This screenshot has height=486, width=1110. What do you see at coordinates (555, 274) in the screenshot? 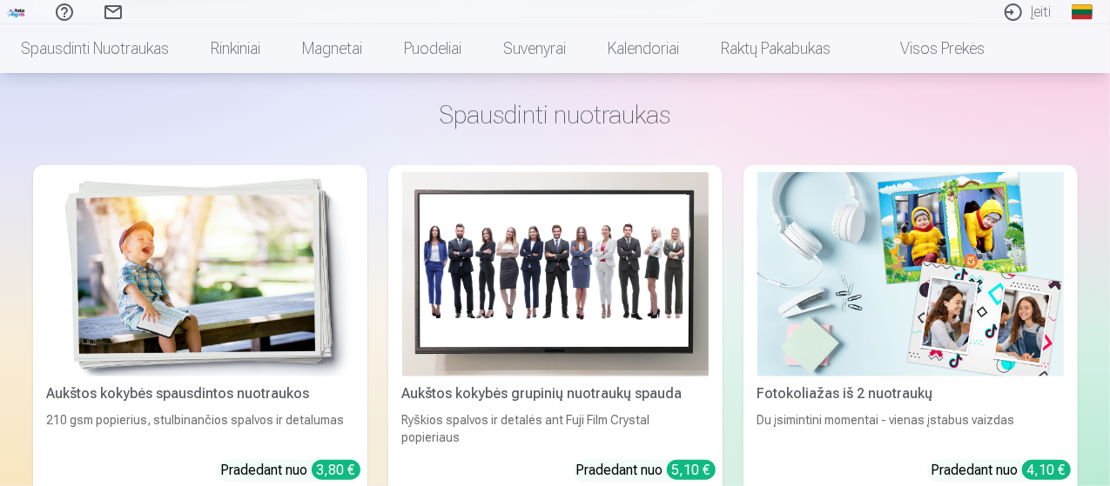
I see `img: Aukštos kokybės grupinių nuotraukų spauda` at bounding box center [555, 274].